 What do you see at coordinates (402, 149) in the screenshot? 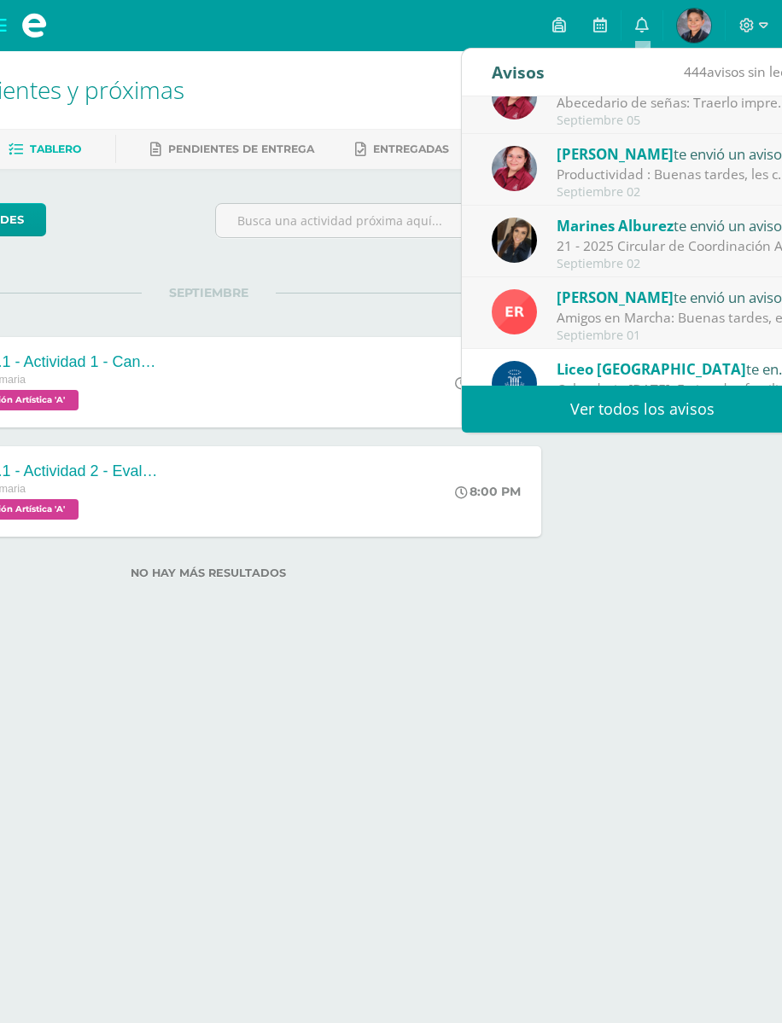
I see `a: Entregadas` at bounding box center [402, 149].